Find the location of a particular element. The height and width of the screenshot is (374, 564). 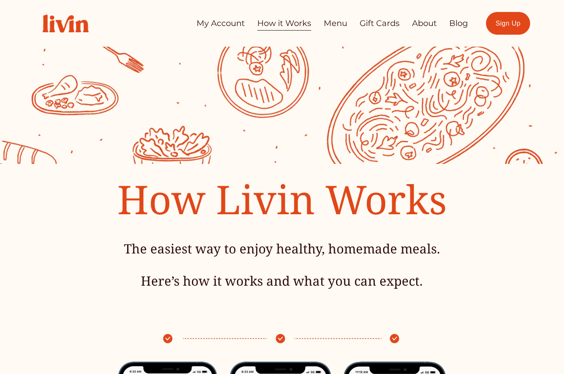

a: Sign Up is located at coordinates (507, 23).